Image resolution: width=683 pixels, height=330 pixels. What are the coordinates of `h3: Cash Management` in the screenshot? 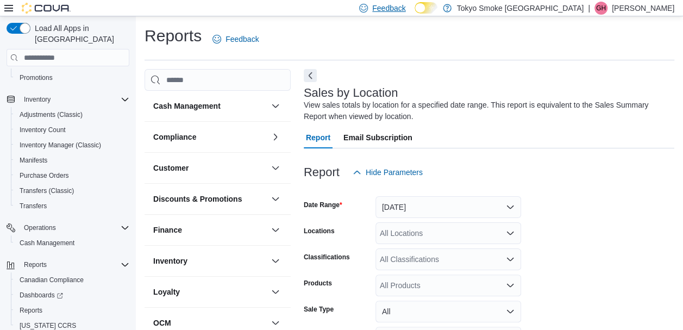 It's located at (187, 106).